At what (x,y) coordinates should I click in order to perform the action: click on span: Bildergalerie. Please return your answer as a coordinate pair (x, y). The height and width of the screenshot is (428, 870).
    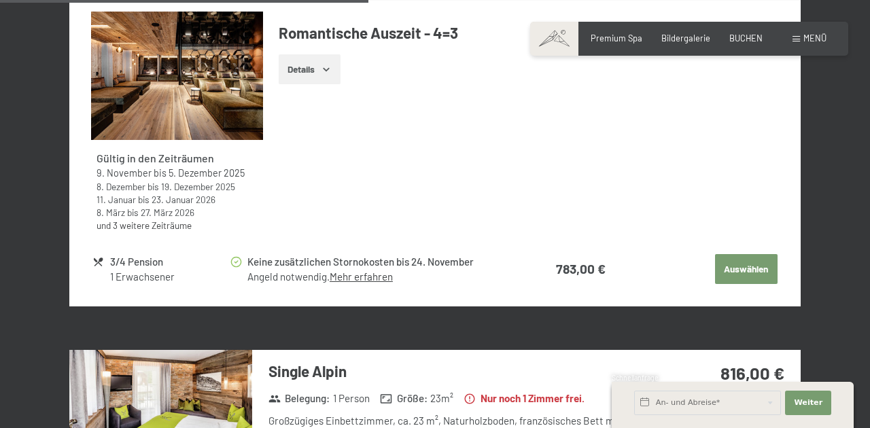
    Looking at the image, I should click on (686, 38).